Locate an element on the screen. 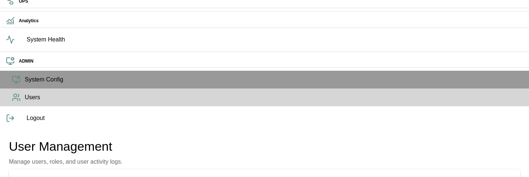 Image resolution: width=529 pixels, height=177 pixels. h4: User Management is located at coordinates (66, 146).